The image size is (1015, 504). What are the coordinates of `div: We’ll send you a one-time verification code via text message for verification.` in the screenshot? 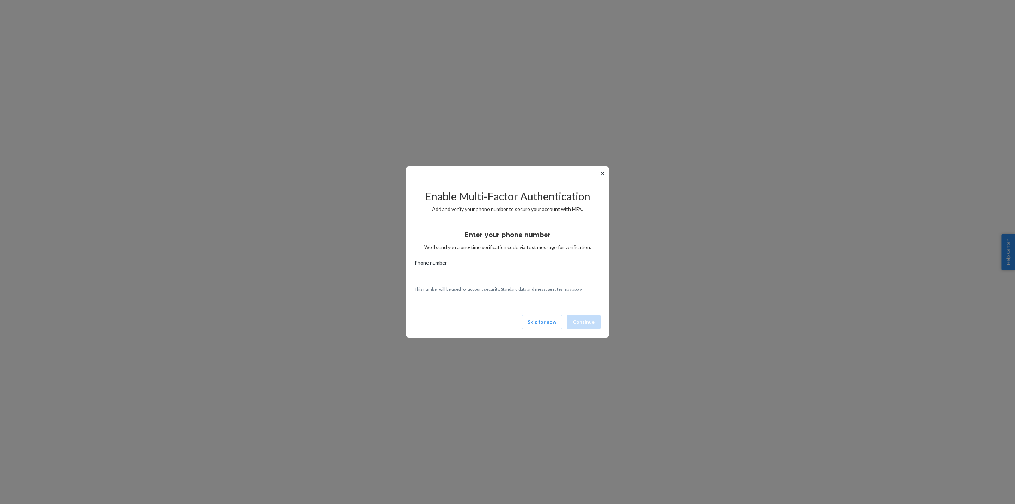 It's located at (507, 237).